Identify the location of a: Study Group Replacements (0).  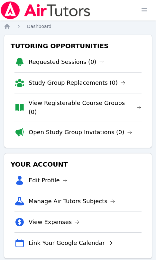
(77, 83).